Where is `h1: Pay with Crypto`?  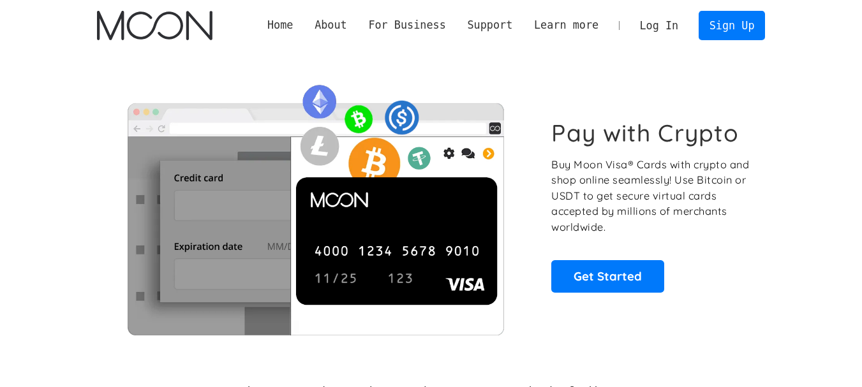
h1: Pay with Crypto is located at coordinates (645, 133).